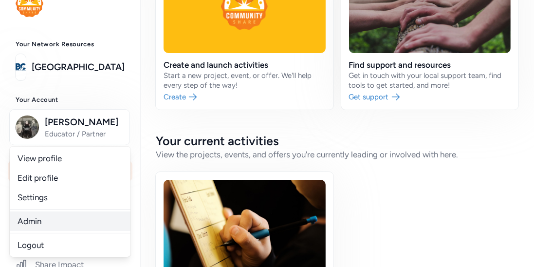  I want to click on img: logo, so click(20, 67).